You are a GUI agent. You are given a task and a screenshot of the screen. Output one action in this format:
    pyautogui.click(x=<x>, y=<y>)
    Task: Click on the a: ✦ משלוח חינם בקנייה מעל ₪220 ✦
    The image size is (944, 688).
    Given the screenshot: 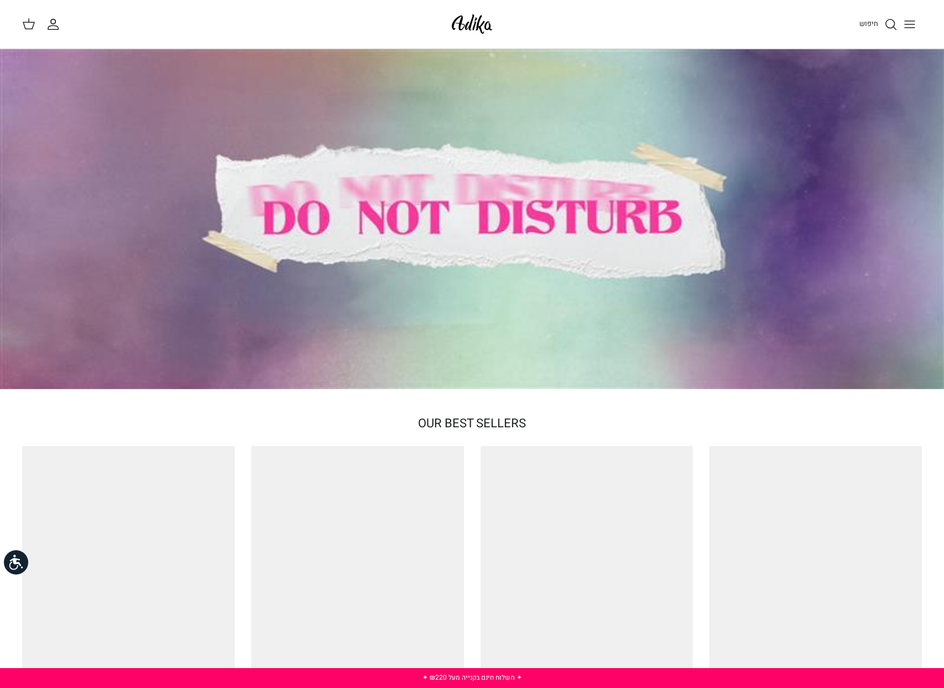 What is the action you would take?
    pyautogui.click(x=472, y=678)
    